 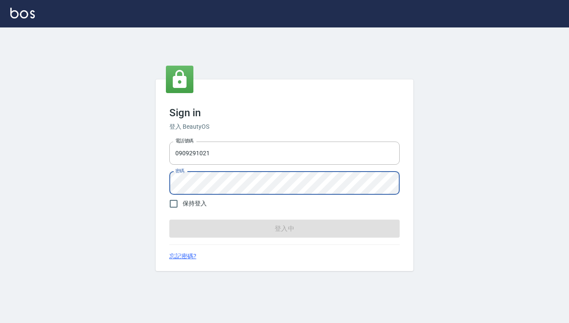 I want to click on a: 忘記密碼?, so click(x=183, y=256).